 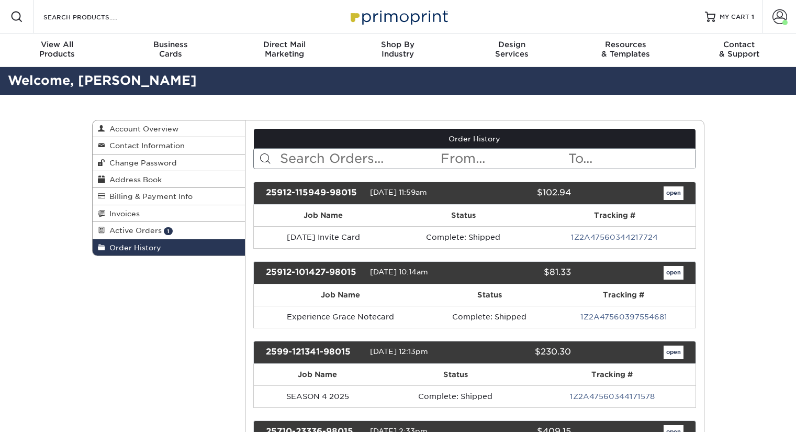 What do you see at coordinates (398, 16) in the screenshot?
I see `img: Primoprint` at bounding box center [398, 16].